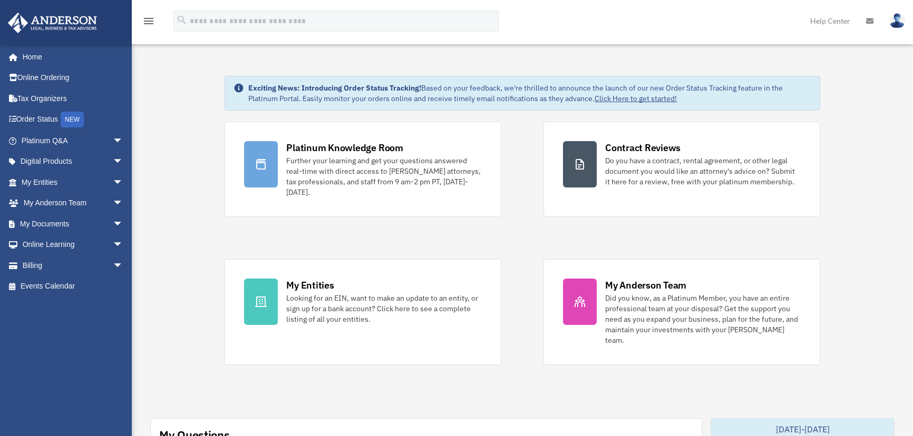 Image resolution: width=913 pixels, height=436 pixels. Describe the element at coordinates (682, 169) in the screenshot. I see `a: Contract Reviews Do you have a contract, rental agreement, or other legal document you would like...` at that location.